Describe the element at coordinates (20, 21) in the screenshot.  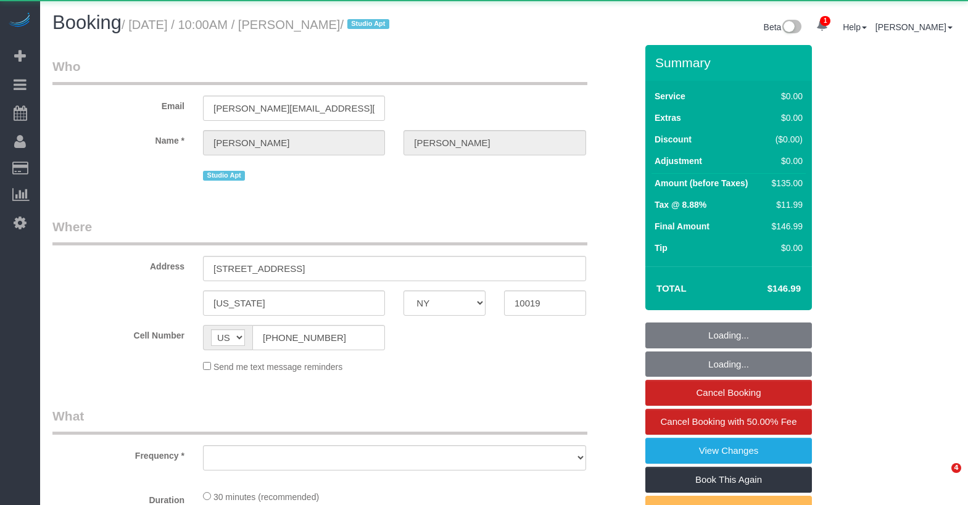
I see `a: Automaid Logo` at that location.